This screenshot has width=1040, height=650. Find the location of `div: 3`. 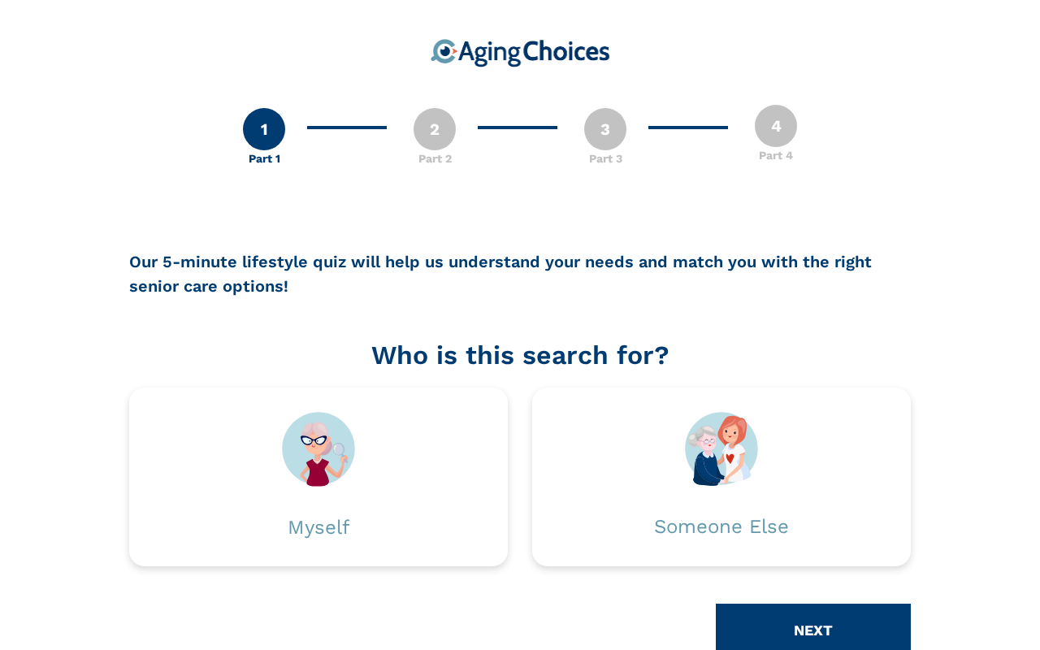

div: 3 is located at coordinates (605, 129).